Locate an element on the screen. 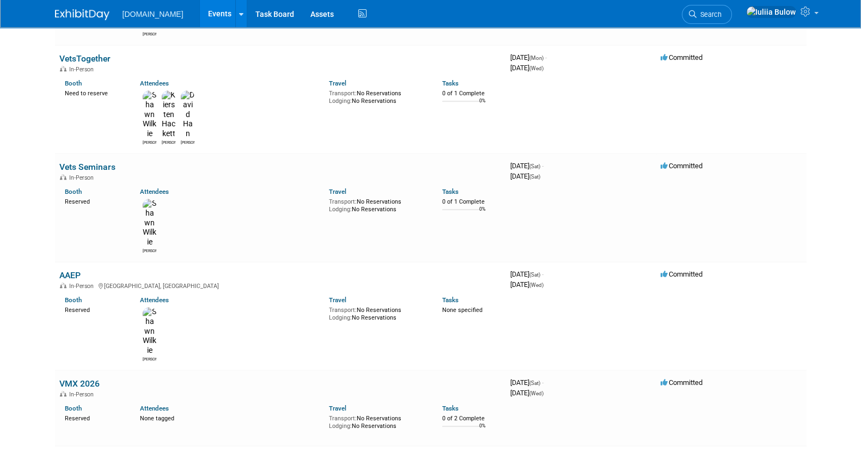 The height and width of the screenshot is (453, 861). img: David Han is located at coordinates (187, 114).